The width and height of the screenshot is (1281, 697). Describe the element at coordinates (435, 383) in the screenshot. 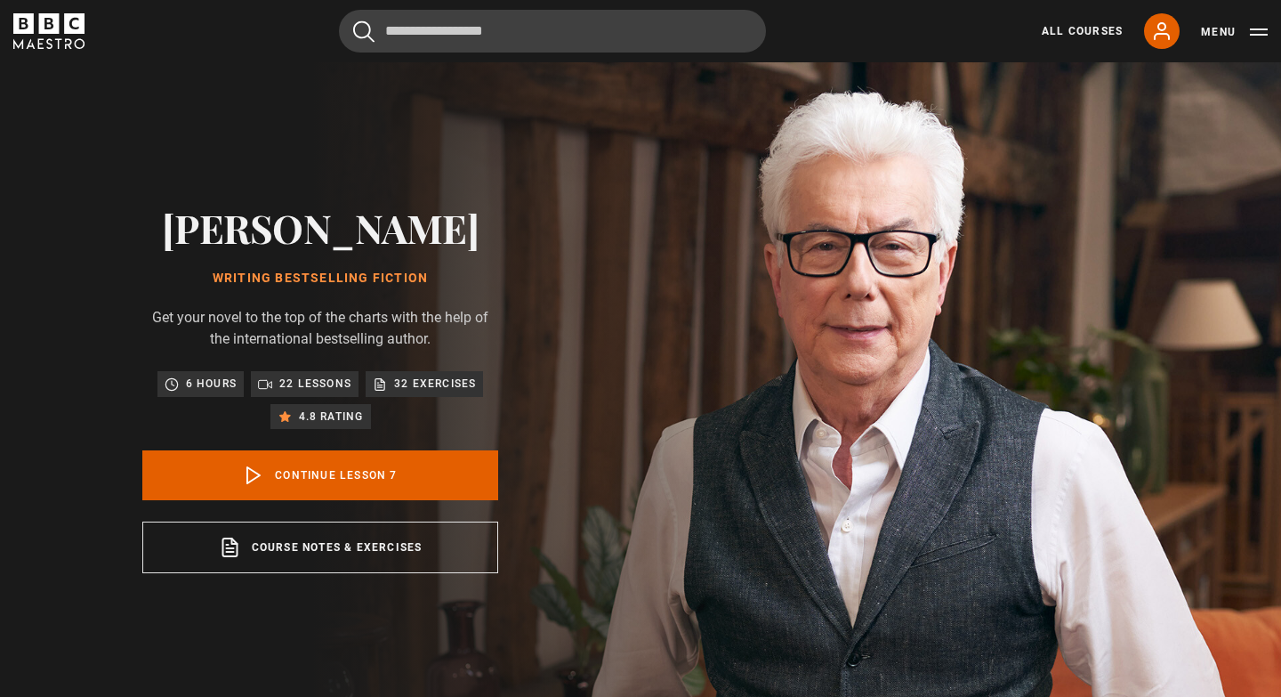

I see `p: 32 exercises` at that location.